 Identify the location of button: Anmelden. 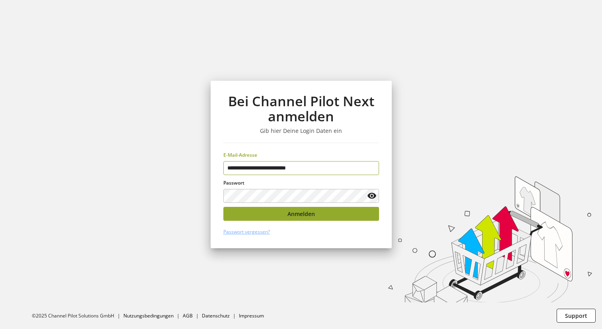
(301, 214).